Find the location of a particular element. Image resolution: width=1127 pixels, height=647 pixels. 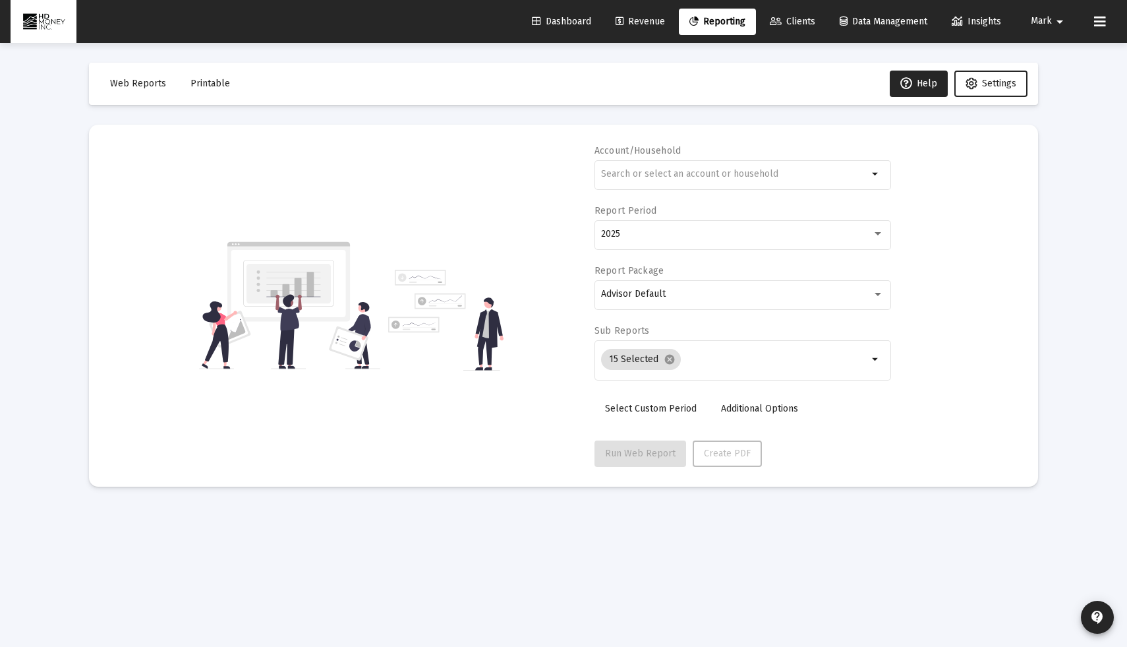

span: Dashboard is located at coordinates (562, 21).